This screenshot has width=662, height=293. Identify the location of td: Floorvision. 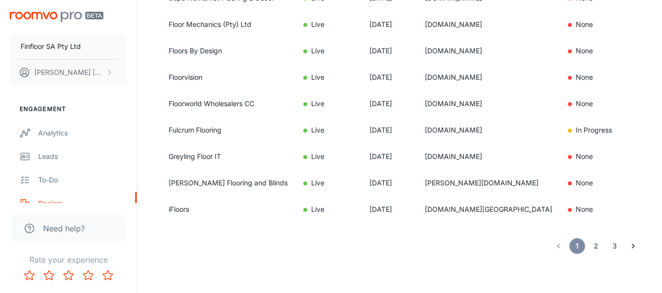
(226, 77).